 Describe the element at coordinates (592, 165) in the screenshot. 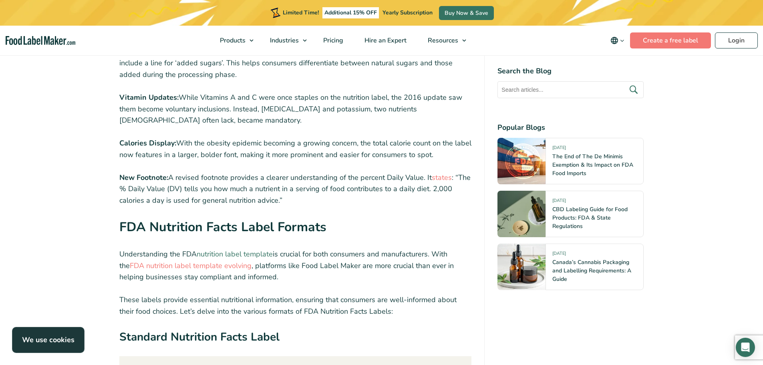

I see `a: The End of The De Minimis Exemption & Its Impact on FDA Food Imports` at that location.